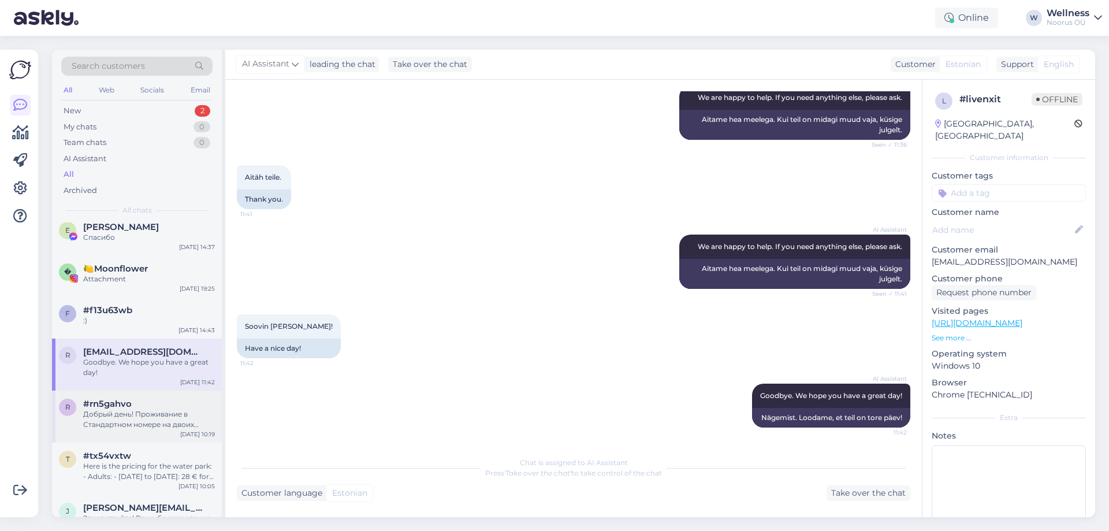  What do you see at coordinates (202, 111) in the screenshot?
I see `div: 2` at bounding box center [202, 111].